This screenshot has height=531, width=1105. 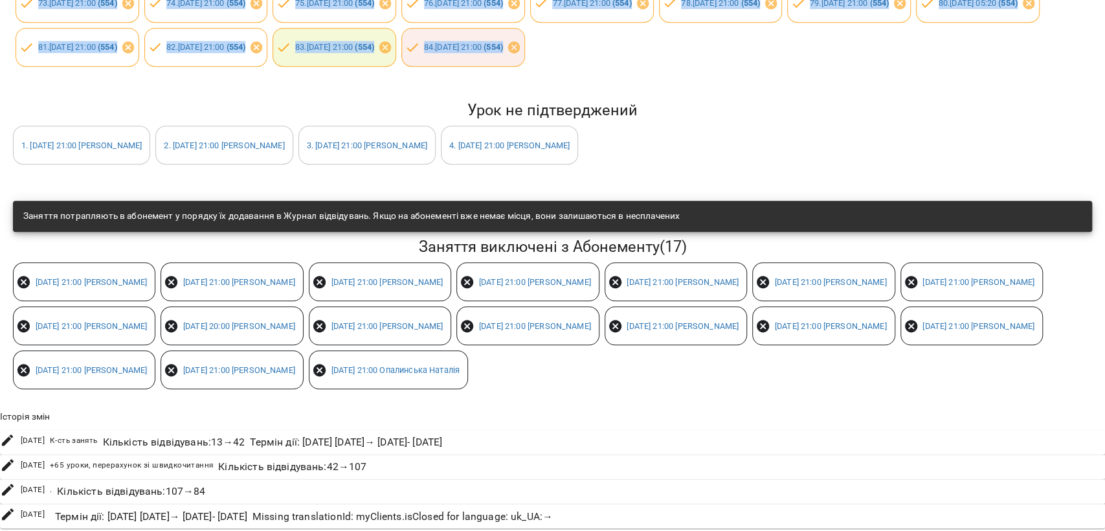 I want to click on div: Заняття потрапляють в абонемент у порядку їх додавання в Журнал відвідувань. Якщо на абонементі в..., so click(x=352, y=216).